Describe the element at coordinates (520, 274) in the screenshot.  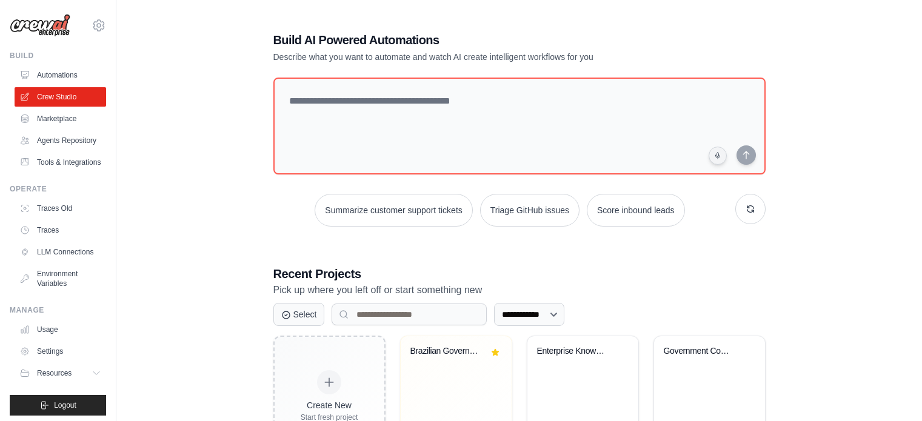
I see `h3: Recent Projects` at that location.